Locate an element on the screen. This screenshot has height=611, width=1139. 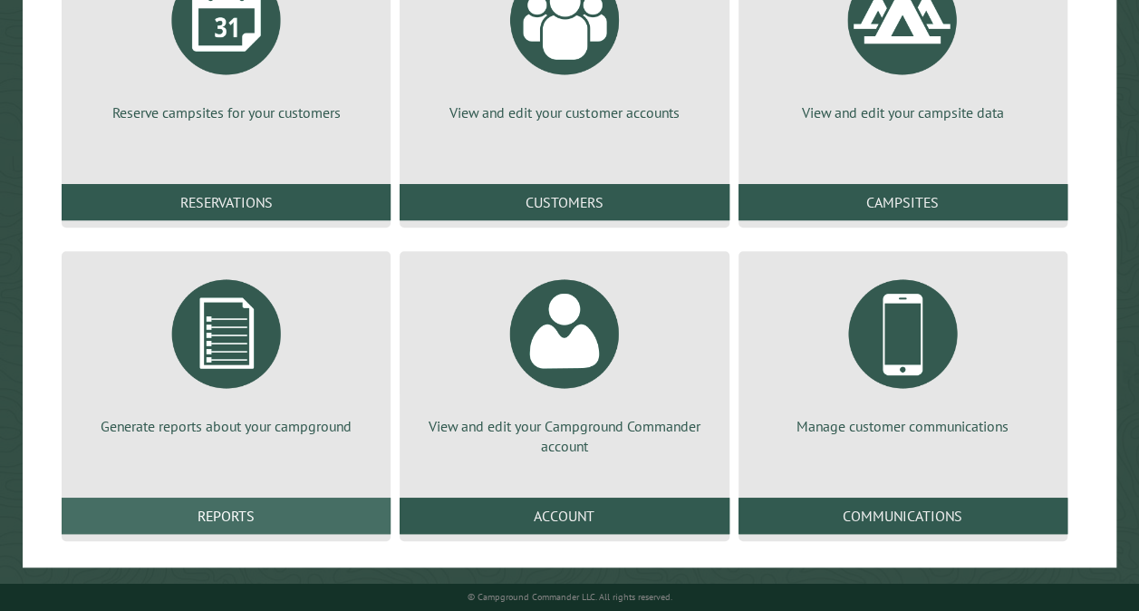
a: Communications is located at coordinates (903, 516).